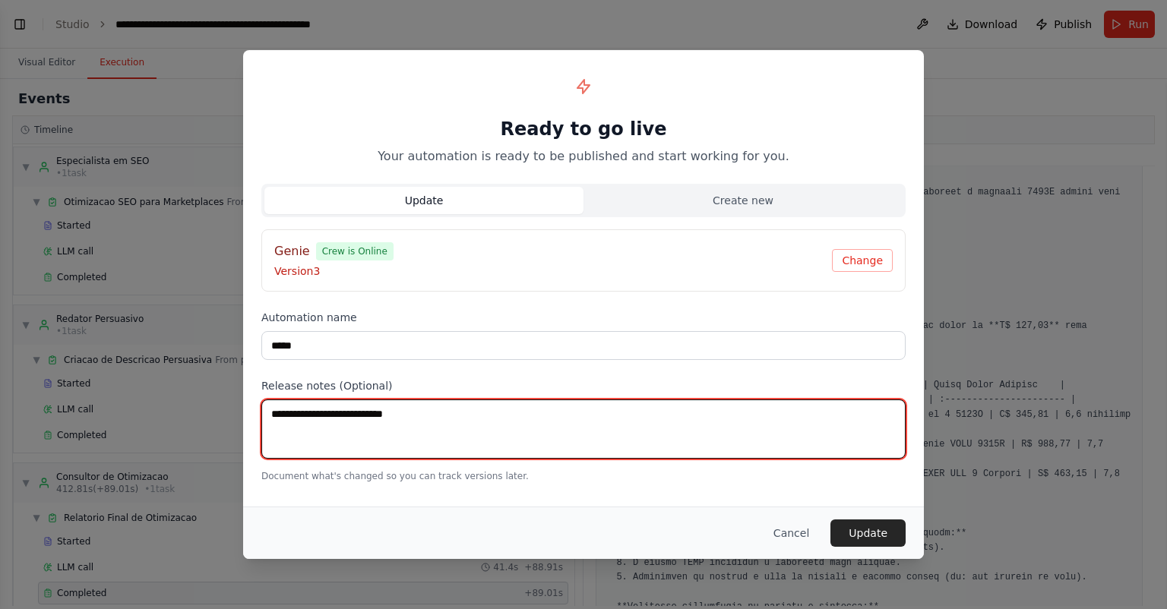  I want to click on label: Automation name, so click(584, 318).